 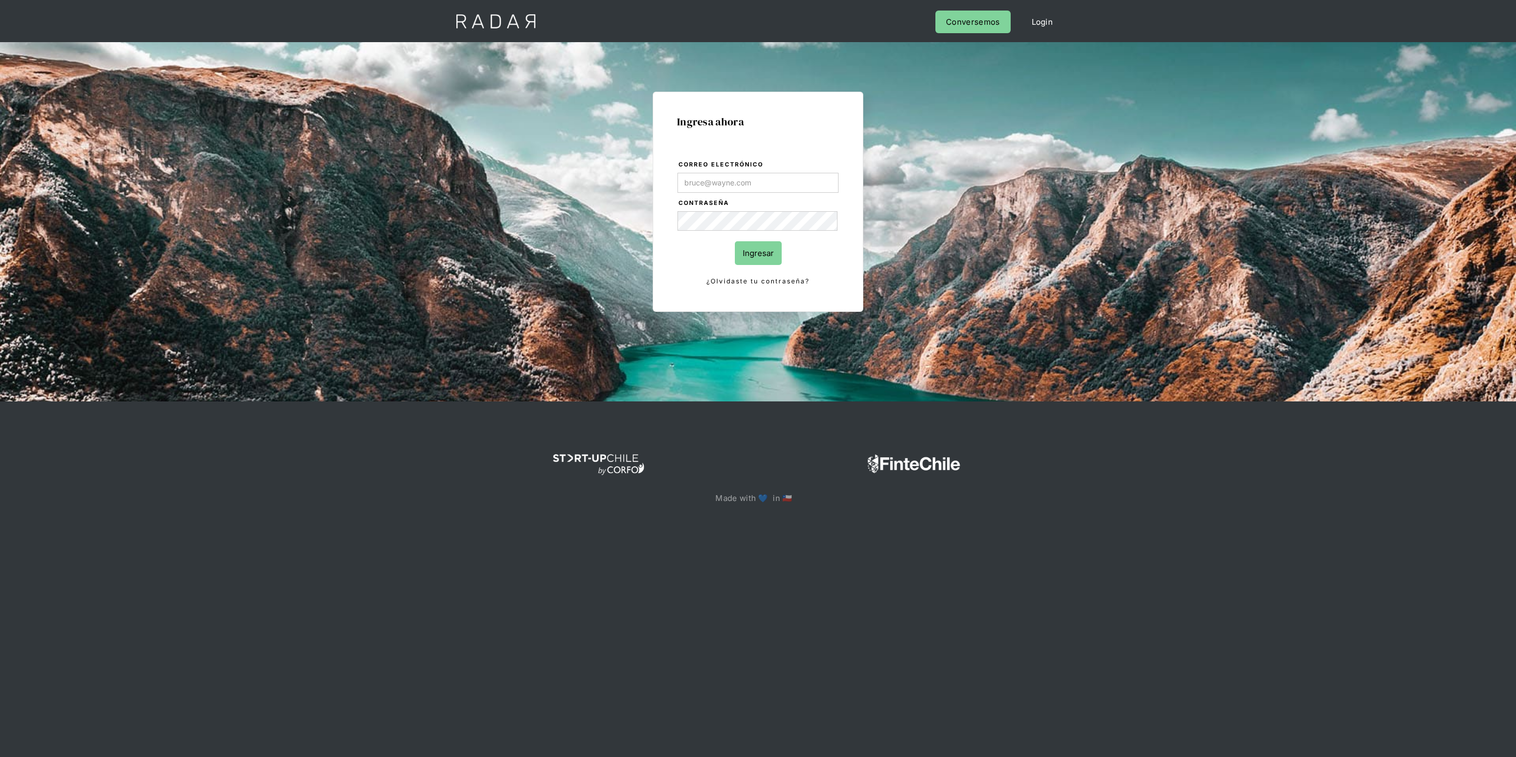 What do you see at coordinates (759, 203) in the screenshot?
I see `label: Contraseña` at bounding box center [759, 203].